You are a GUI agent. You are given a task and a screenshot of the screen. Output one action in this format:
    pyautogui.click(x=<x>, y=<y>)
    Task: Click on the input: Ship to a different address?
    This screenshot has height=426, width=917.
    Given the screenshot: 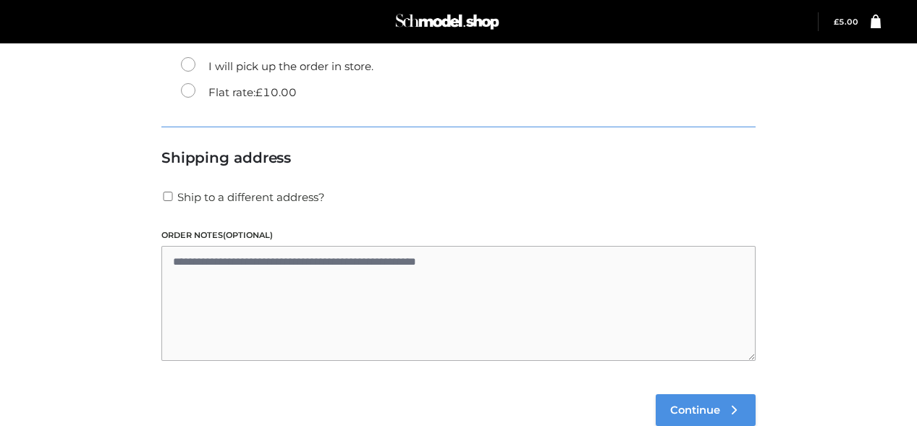 What is the action you would take?
    pyautogui.click(x=168, y=196)
    